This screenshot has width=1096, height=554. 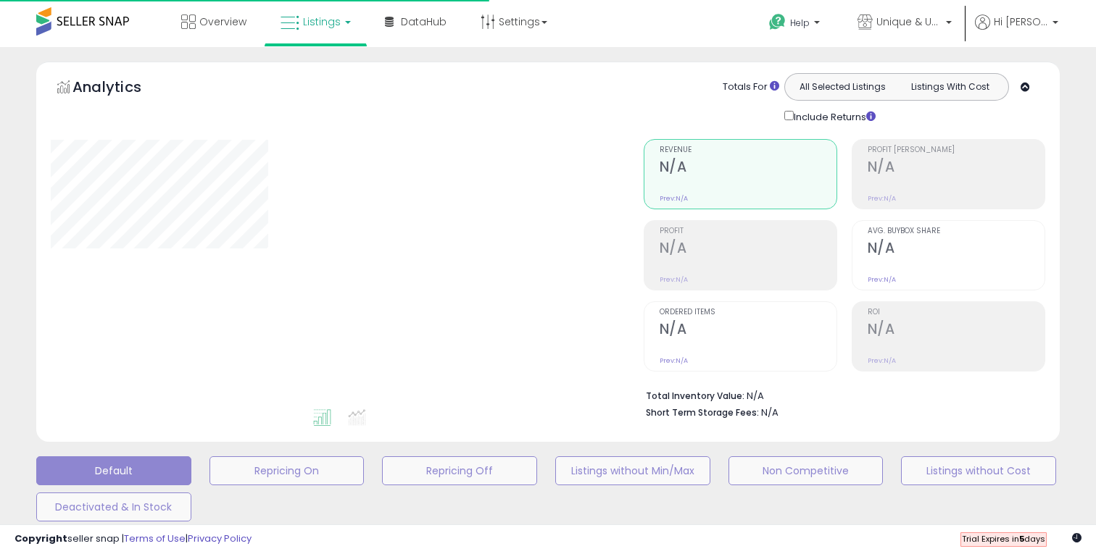 I want to click on button: Non Competitive, so click(x=806, y=471).